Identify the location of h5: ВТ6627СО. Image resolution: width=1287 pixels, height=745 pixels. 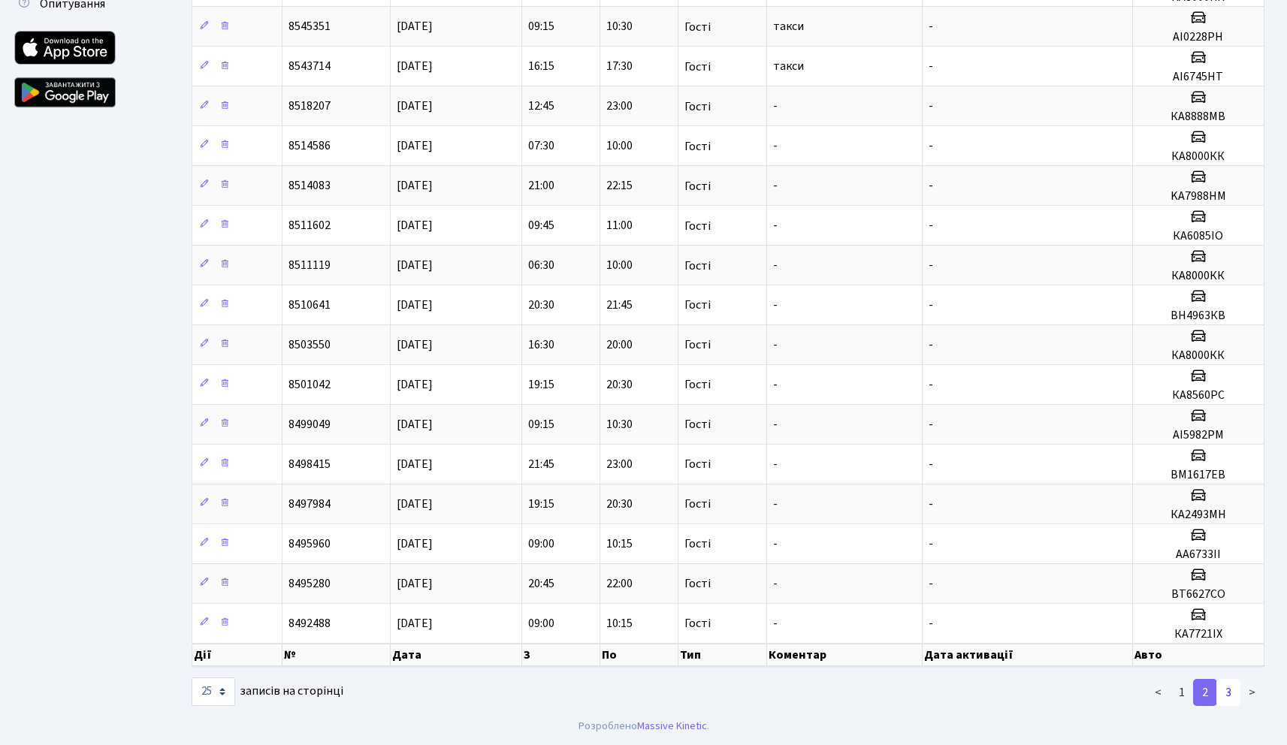
(1198, 594).